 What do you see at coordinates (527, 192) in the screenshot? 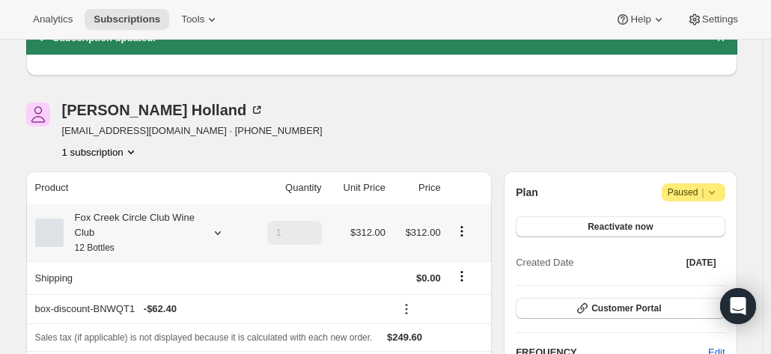
I see `h2: Plan` at bounding box center [527, 192].